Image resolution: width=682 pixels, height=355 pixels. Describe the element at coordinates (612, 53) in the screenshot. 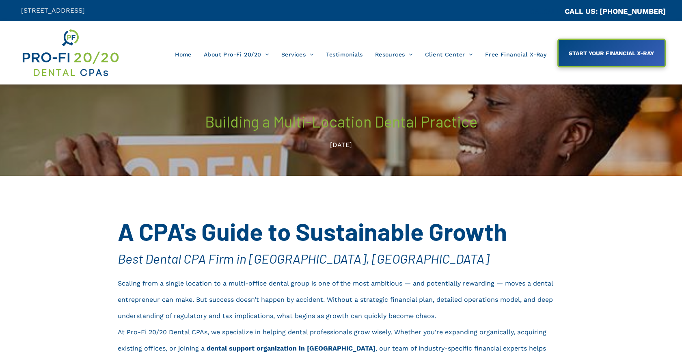

I see `a: START YOUR FINANCIAL X-RAY` at that location.